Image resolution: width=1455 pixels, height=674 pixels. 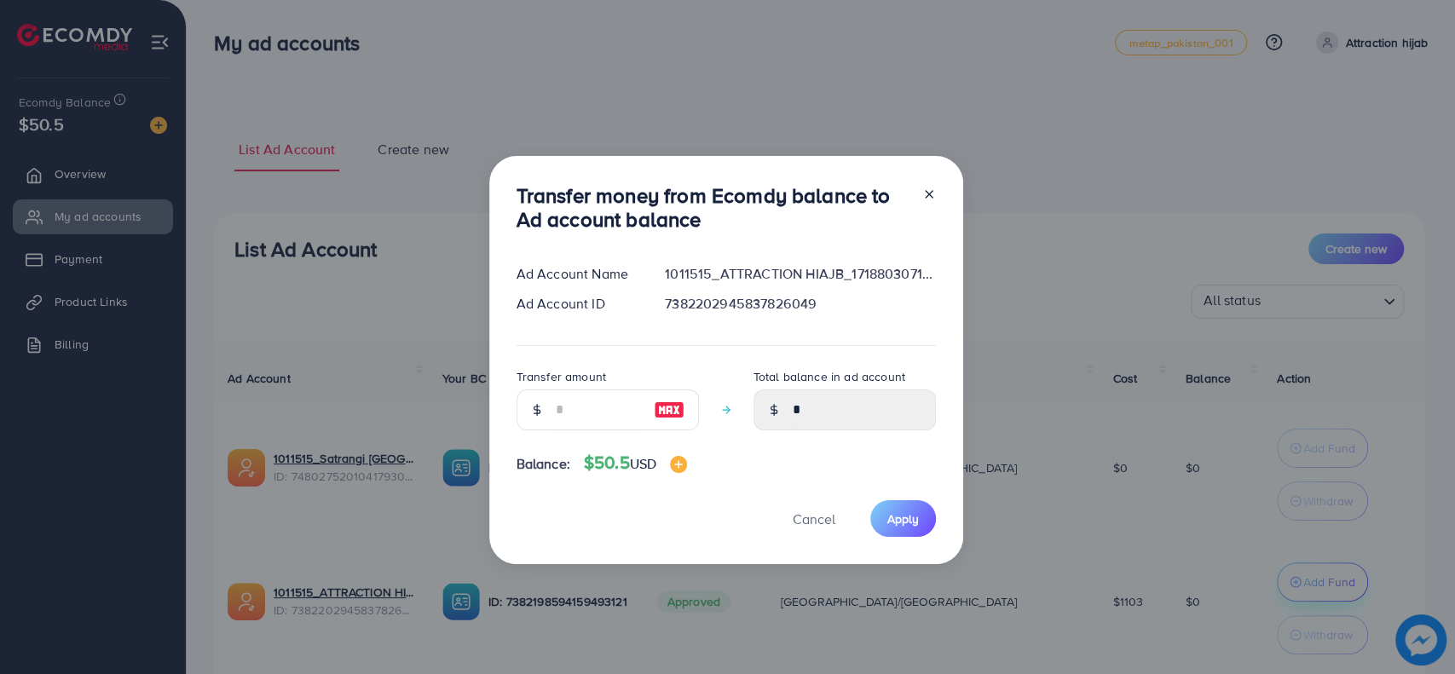 What do you see at coordinates (577, 274) in the screenshot?
I see `div: Ad Account Name` at bounding box center [577, 274].